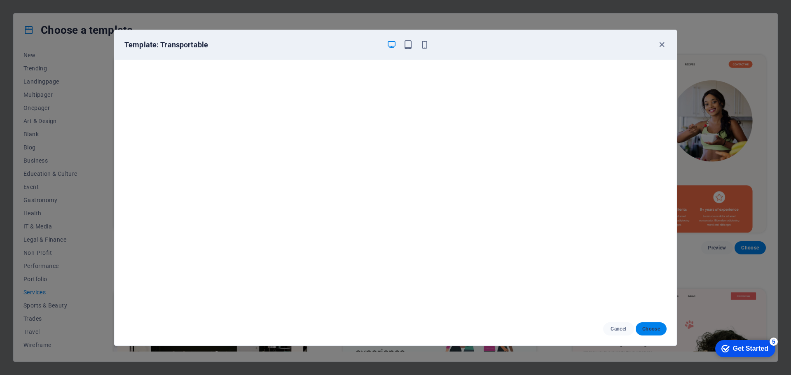  I want to click on div: Get Started 5 items remaining, 0% complete, so click(37, 13).